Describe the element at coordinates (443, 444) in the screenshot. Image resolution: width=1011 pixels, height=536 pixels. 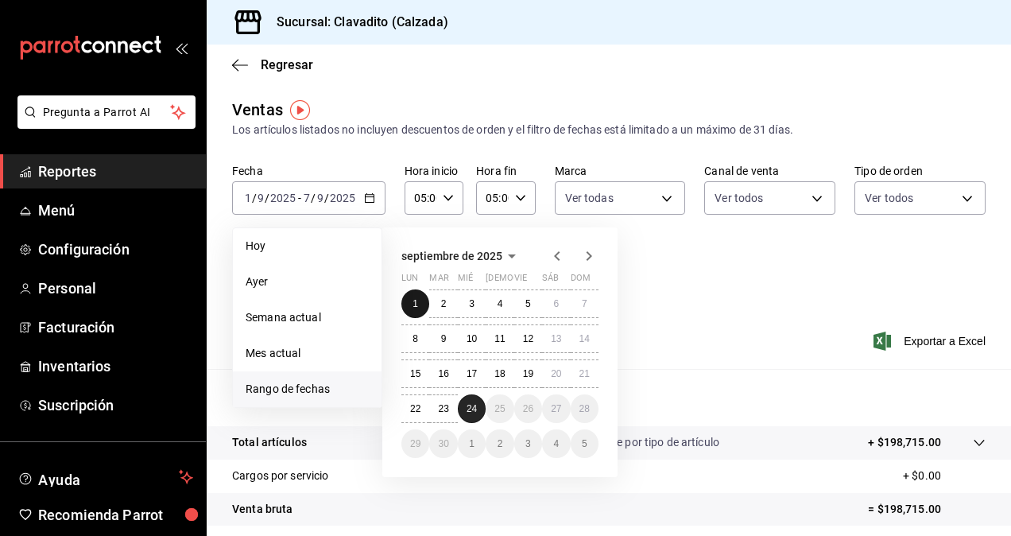
I see `abbr: 30 de septiembre de 2025` at that location.